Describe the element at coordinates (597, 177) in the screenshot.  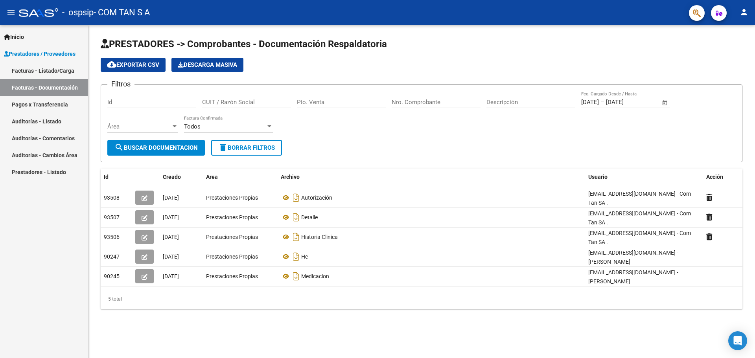
I see `span: Usuario` at that location.